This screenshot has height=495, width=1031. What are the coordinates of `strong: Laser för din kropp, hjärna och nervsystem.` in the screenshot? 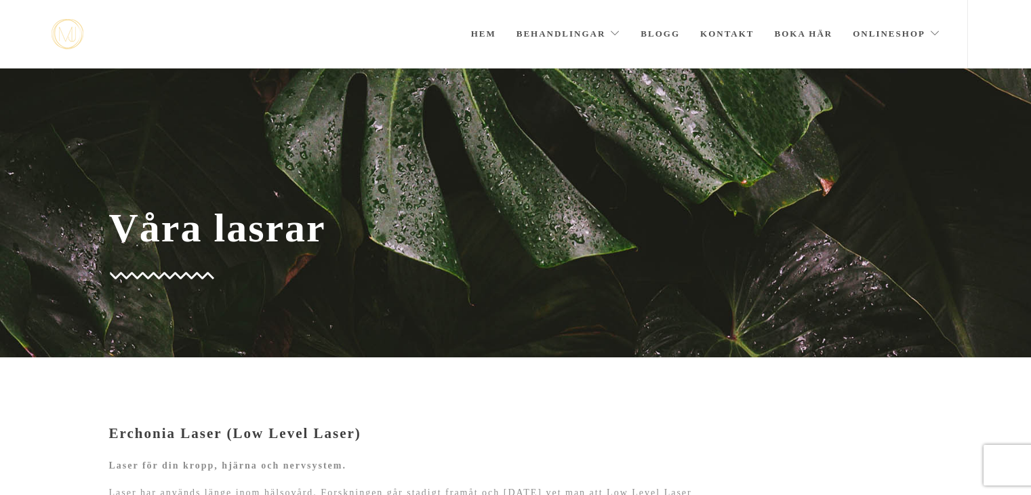 It's located at (228, 465).